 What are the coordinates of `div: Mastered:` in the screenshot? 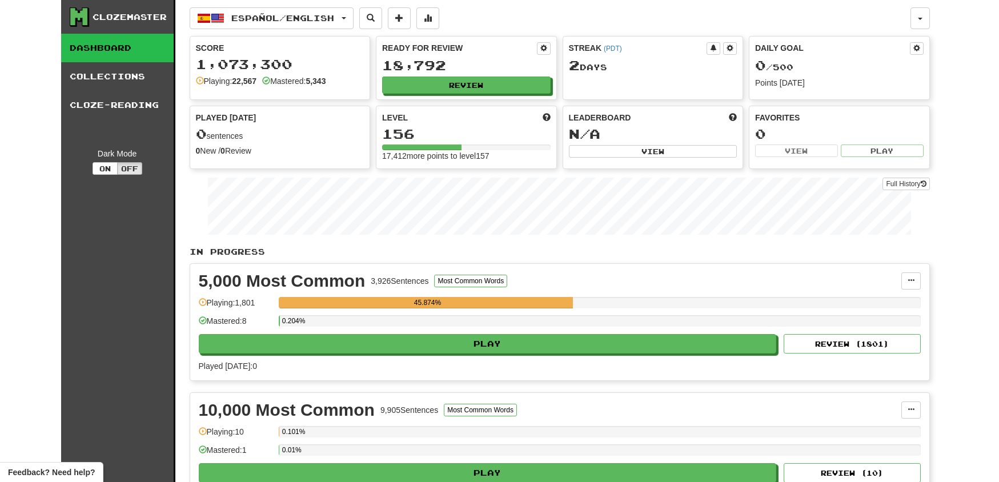 It's located at (294, 81).